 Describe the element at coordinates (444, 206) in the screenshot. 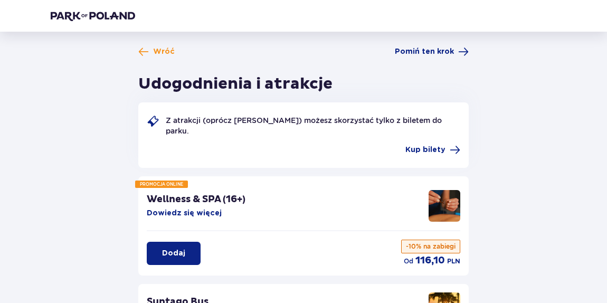

I see `img: attraction` at that location.